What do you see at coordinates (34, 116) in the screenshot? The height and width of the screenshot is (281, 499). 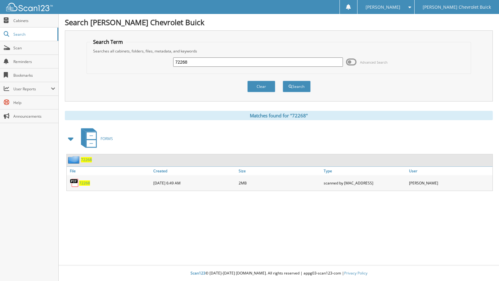 I see `span: Announcements` at bounding box center [34, 116].